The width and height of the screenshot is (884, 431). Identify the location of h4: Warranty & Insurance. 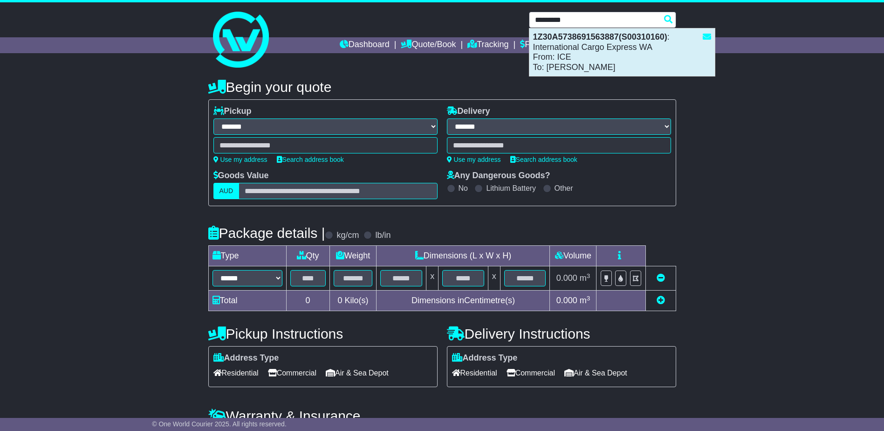
(442, 415).